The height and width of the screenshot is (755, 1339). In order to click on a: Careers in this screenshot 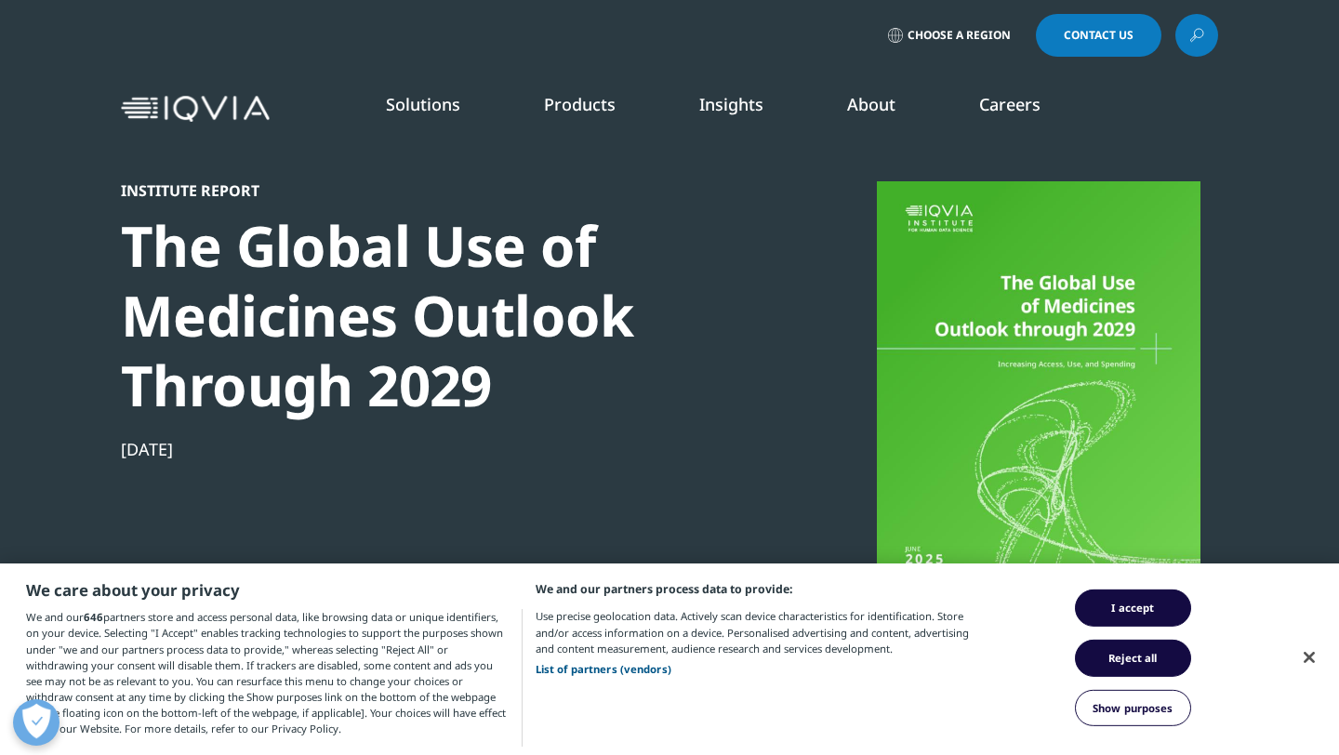, I will do `click(1010, 104)`.